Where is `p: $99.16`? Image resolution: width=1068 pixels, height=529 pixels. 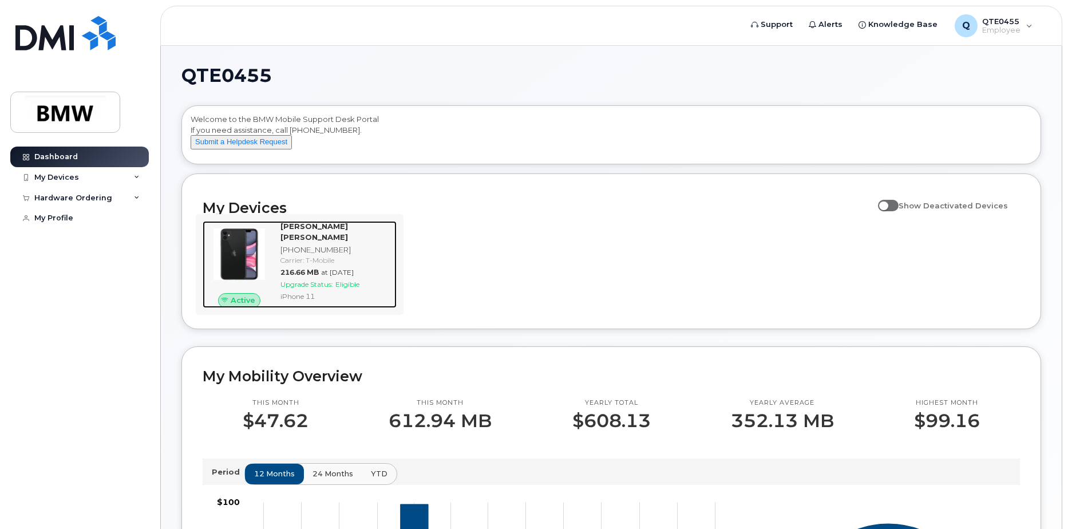 p: $99.16 is located at coordinates (946, 420).